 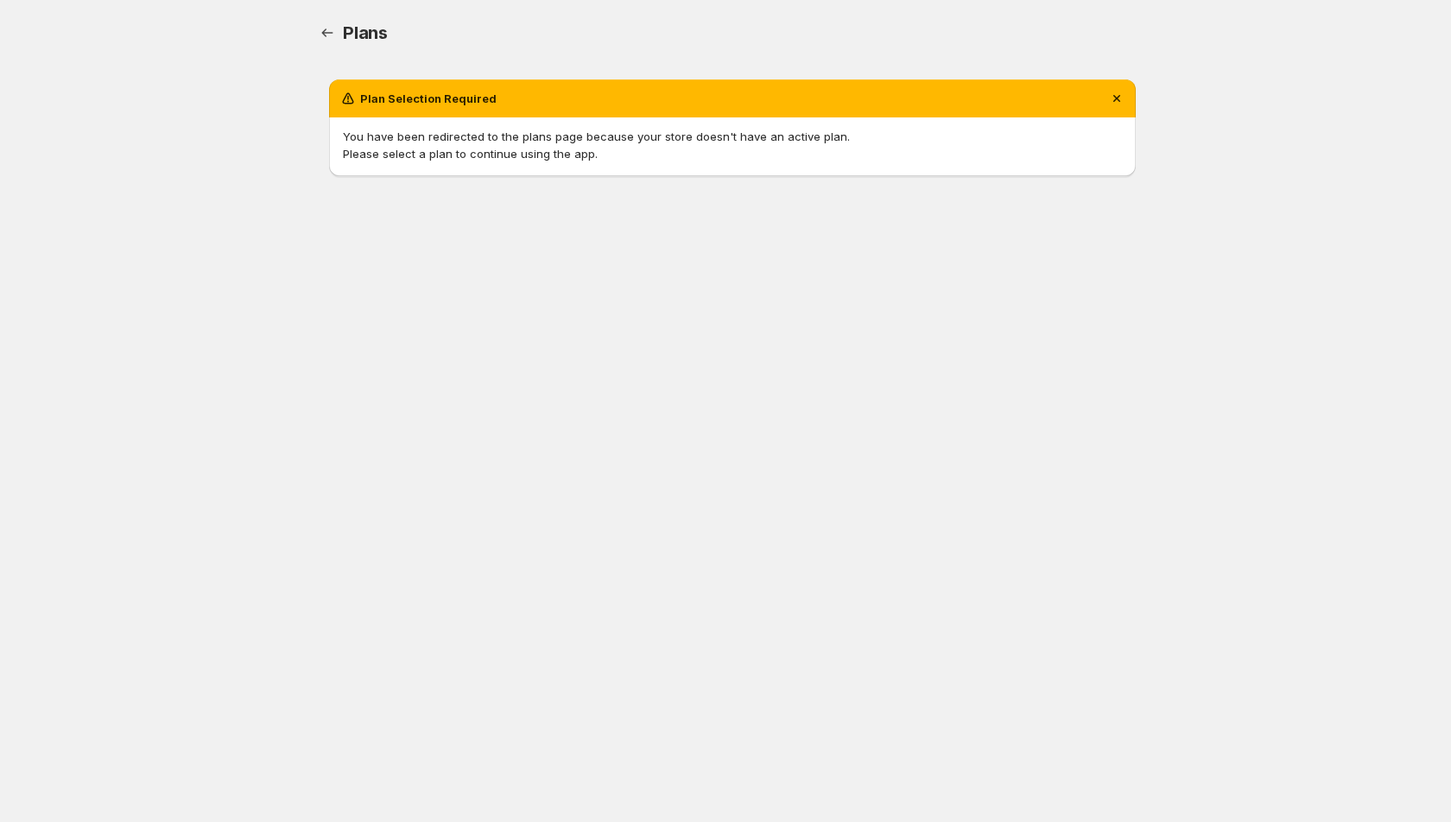 What do you see at coordinates (1117, 98) in the screenshot?
I see `button: Dismiss notification` at bounding box center [1117, 98].